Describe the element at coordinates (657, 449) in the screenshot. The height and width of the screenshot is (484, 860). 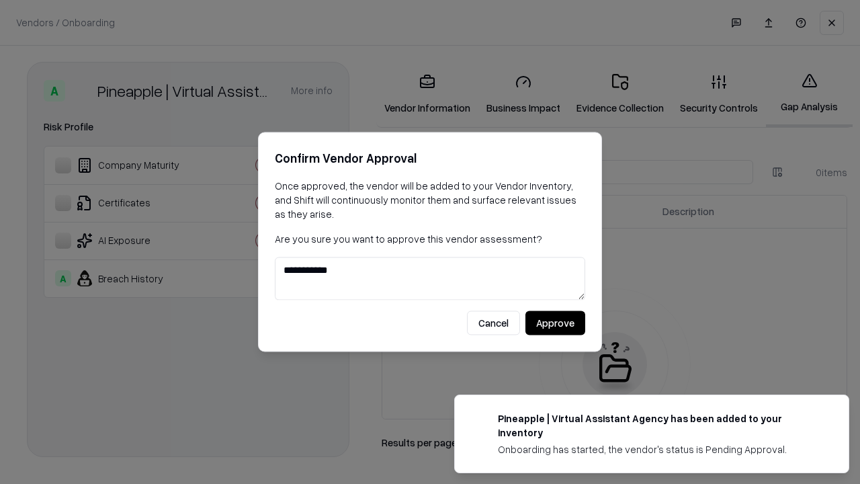
I see `div: Onboarding has started, the vendor's status is Pending Approval.` at that location.